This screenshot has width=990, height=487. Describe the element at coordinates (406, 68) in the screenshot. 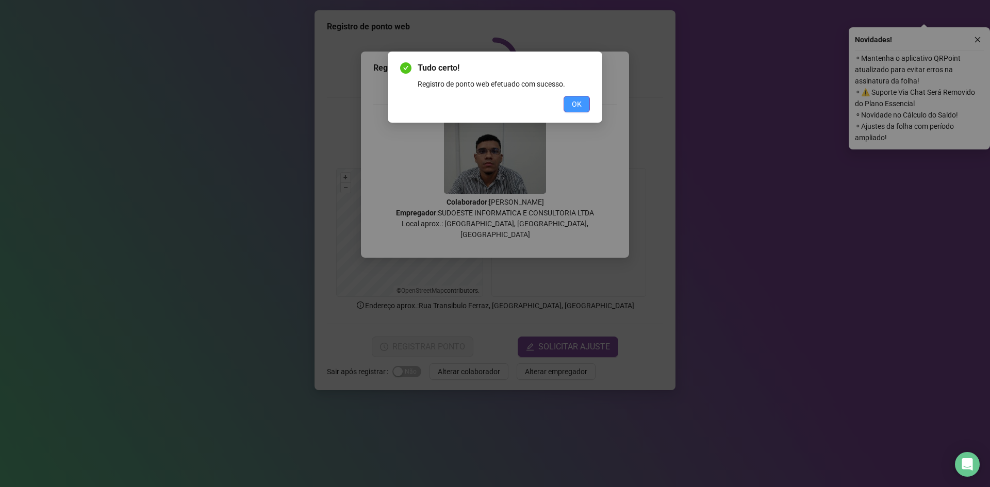

I see `span: check-circle` at that location.